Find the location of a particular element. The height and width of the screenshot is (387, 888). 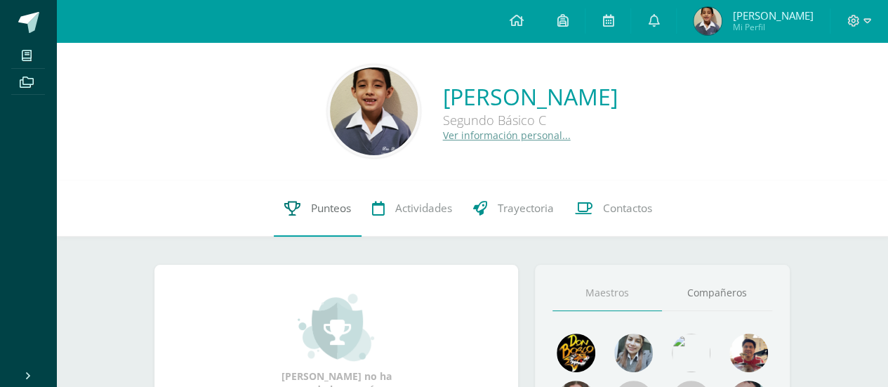

span: Trayectoria is located at coordinates (526, 208).